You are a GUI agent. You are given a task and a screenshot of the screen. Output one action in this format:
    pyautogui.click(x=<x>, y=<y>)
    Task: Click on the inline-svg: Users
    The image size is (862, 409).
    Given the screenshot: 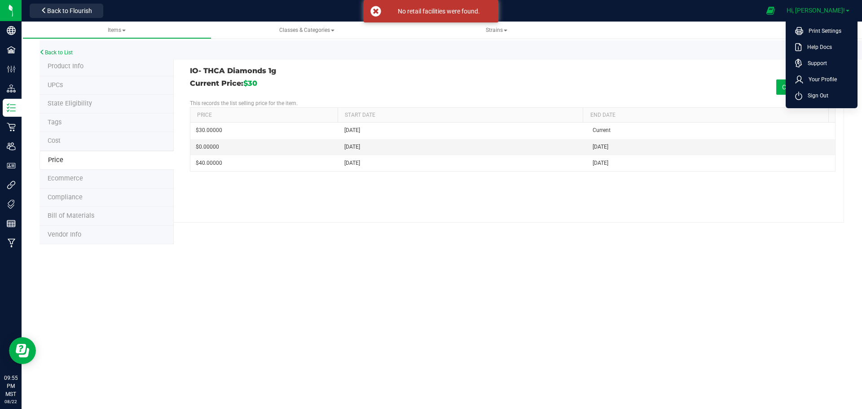 What is the action you would take?
    pyautogui.click(x=11, y=146)
    